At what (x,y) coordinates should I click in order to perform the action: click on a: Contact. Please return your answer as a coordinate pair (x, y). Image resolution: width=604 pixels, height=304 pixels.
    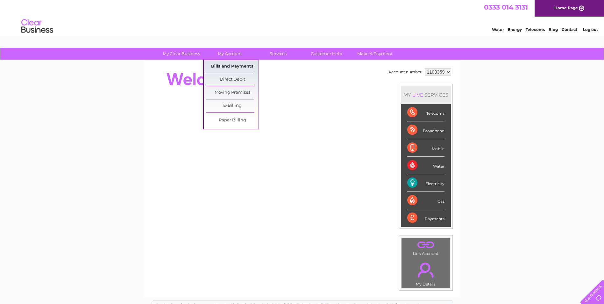
    Looking at the image, I should click on (569, 29).